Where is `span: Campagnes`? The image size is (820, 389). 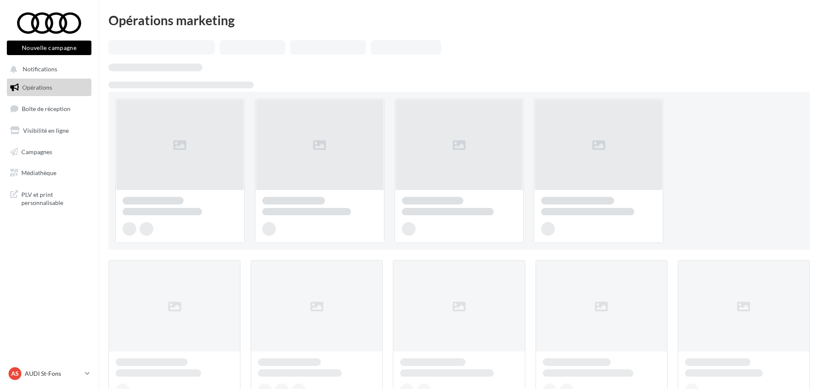
span: Campagnes is located at coordinates (37, 151).